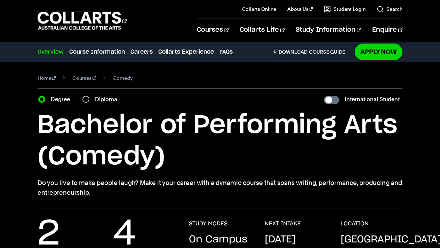 The height and width of the screenshot is (248, 440). What do you see at coordinates (226, 52) in the screenshot?
I see `a: FAQs` at bounding box center [226, 52].